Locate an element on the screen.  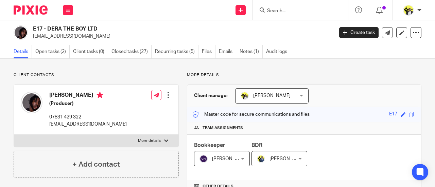
h5: (Producer) is located at coordinates (88, 104).